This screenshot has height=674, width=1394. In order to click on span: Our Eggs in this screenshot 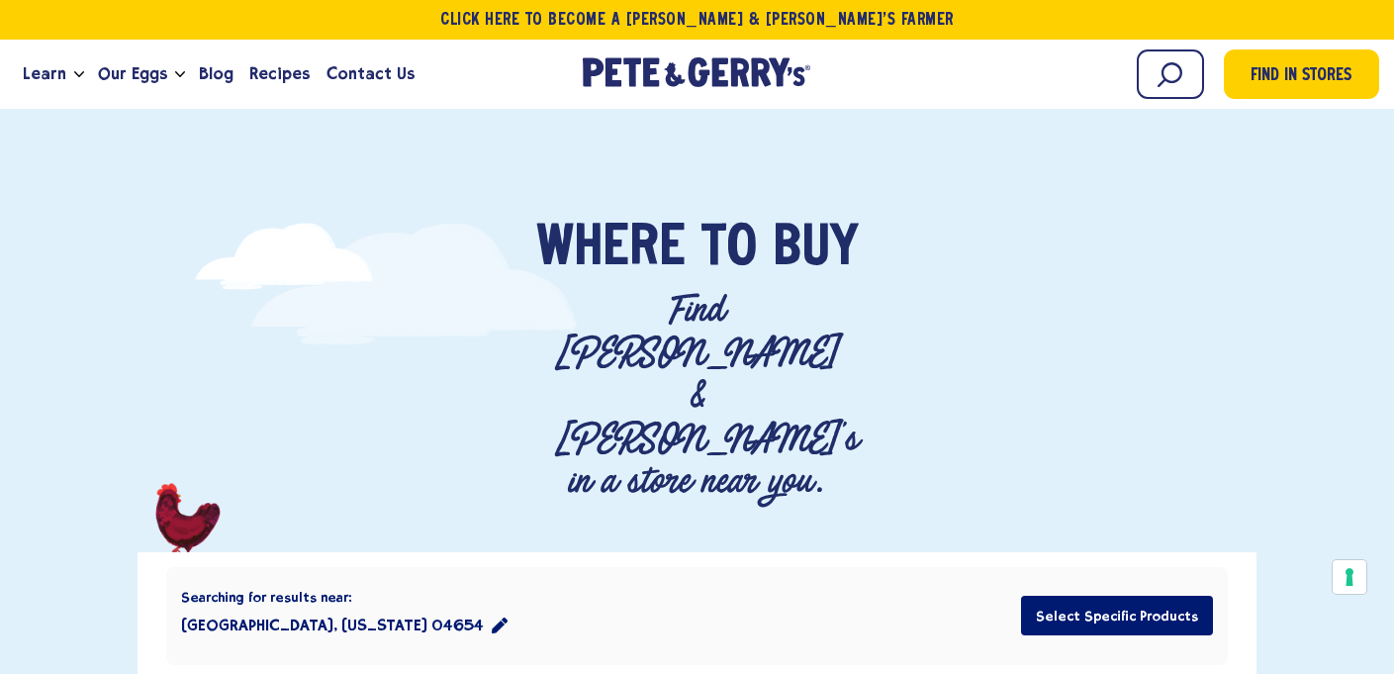, I will do `click(133, 73)`.